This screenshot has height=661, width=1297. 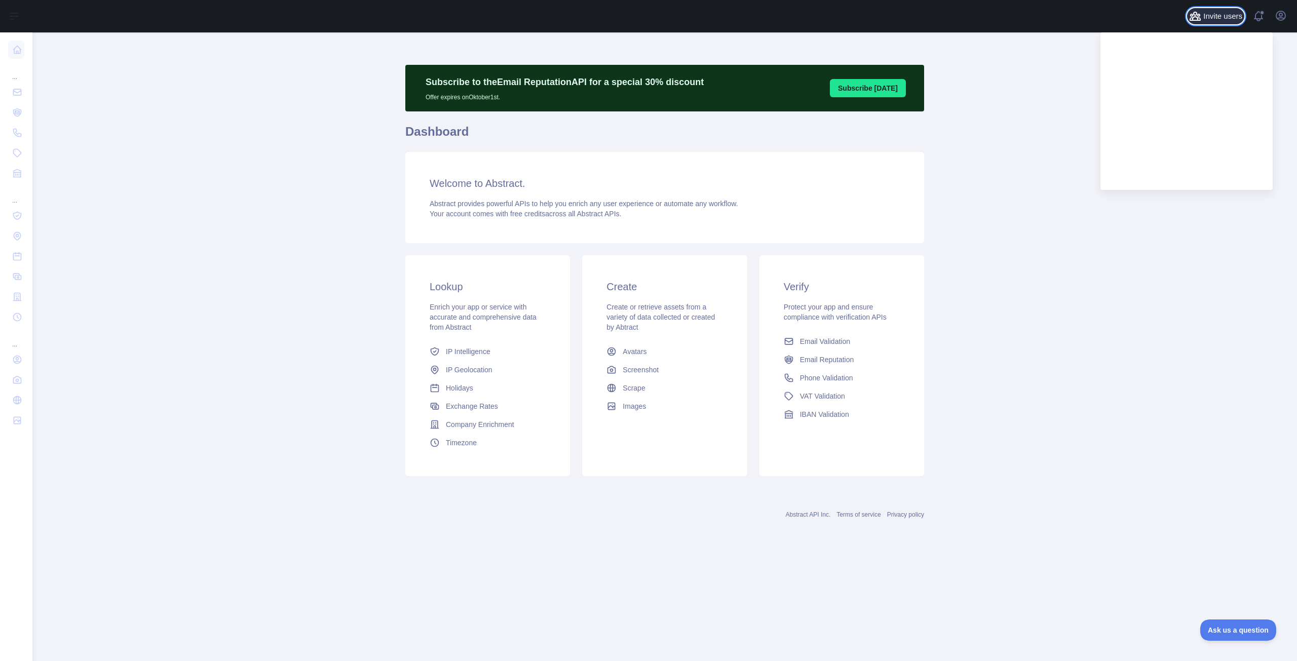 What do you see at coordinates (525, 214) in the screenshot?
I see `span: Your account comes with across all Abstract APIs.` at bounding box center [525, 214].